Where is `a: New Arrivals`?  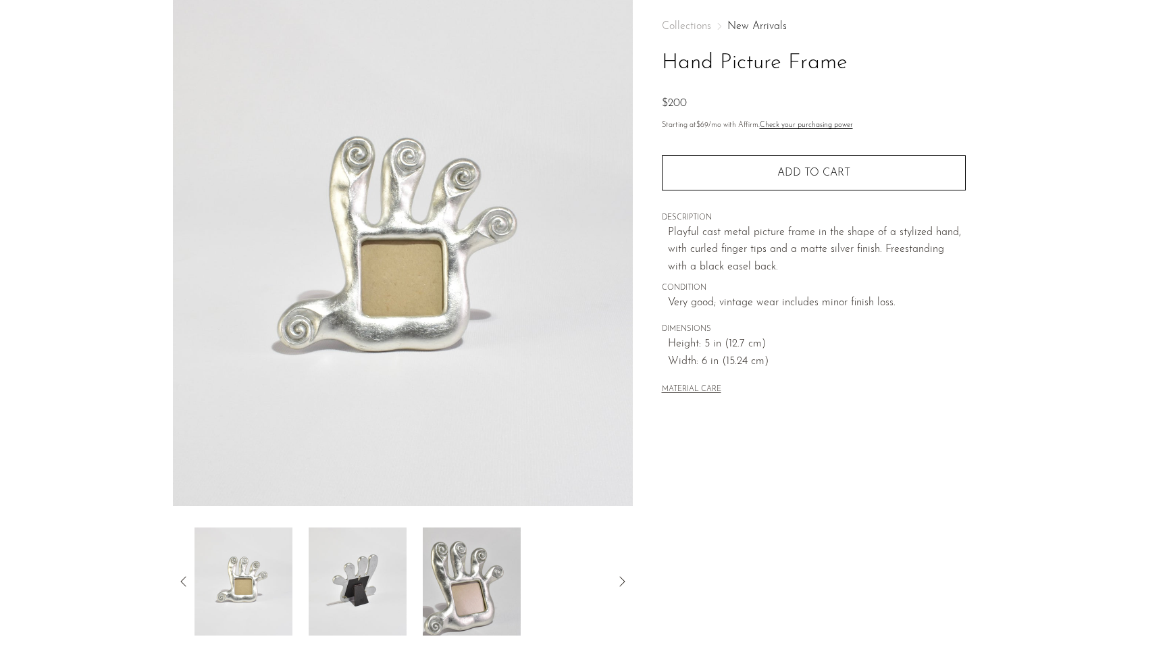
a: New Arrivals is located at coordinates (757, 26).